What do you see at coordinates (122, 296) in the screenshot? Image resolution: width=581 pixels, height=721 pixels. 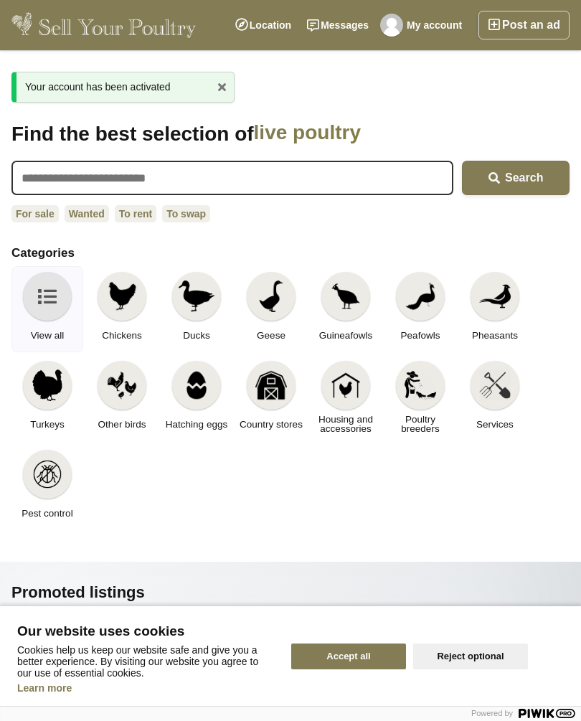 I see `img: Chickens` at bounding box center [122, 296].